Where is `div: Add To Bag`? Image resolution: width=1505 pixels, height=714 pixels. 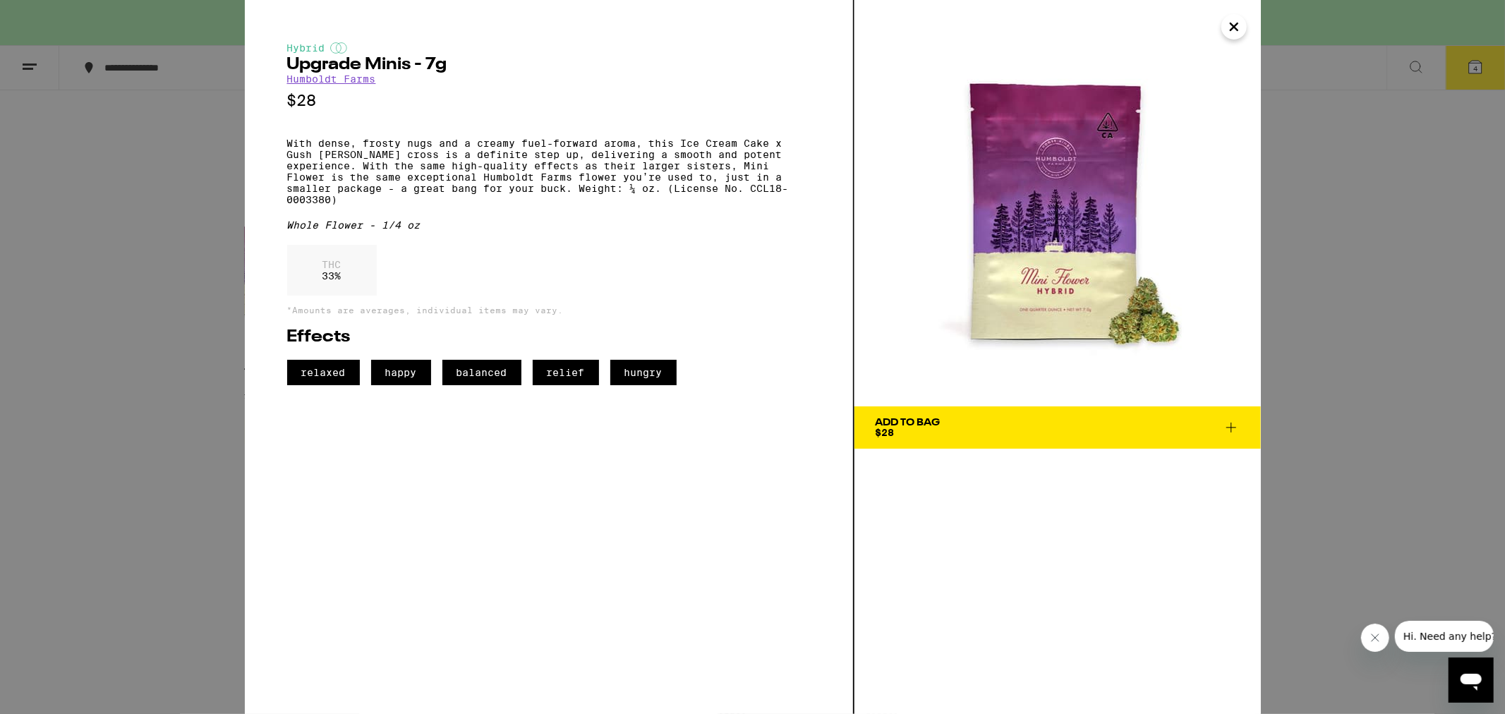
div: Add To Bag is located at coordinates (908, 423).